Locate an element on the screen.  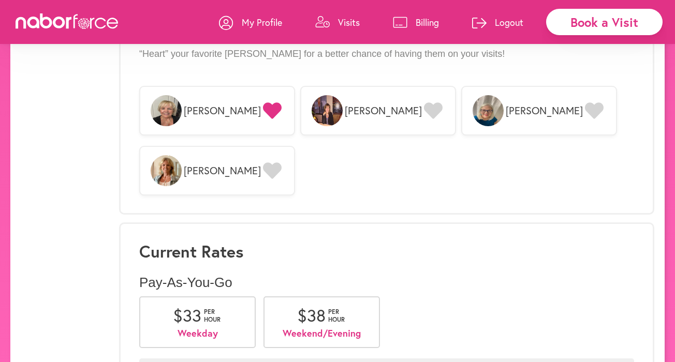
a: My Profile is located at coordinates (250, 22).